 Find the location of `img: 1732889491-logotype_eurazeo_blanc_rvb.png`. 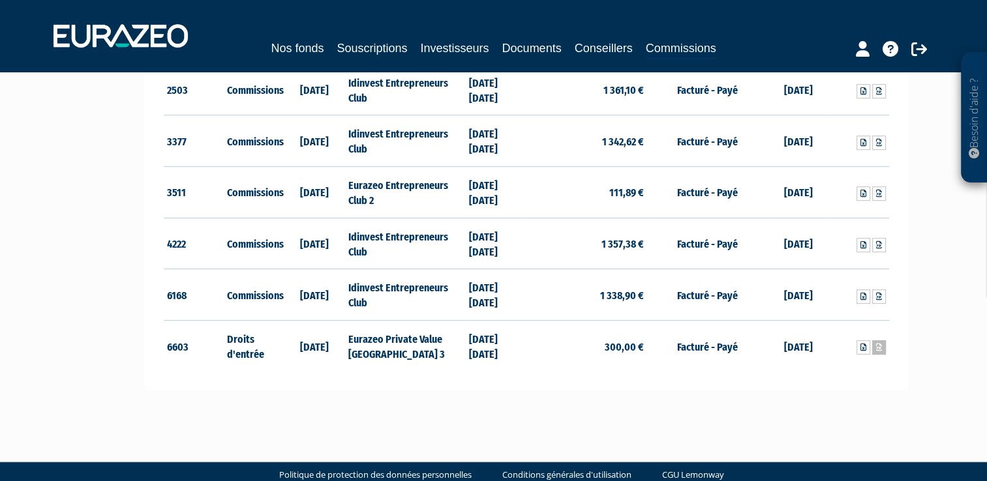

img: 1732889491-logotype_eurazeo_blanc_rvb.png is located at coordinates (121, 36).